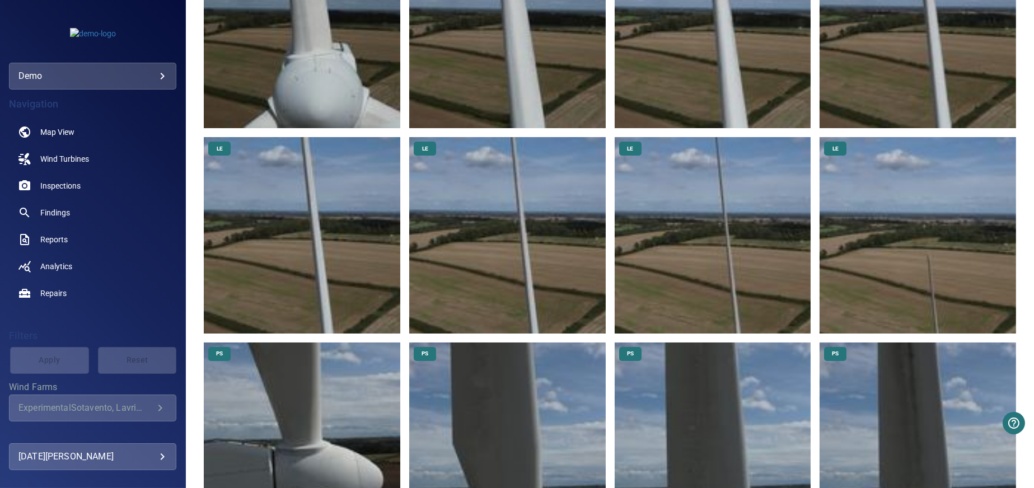 This screenshot has height=488, width=1034. Describe the element at coordinates (92, 336) in the screenshot. I see `h4: Filters` at that location.